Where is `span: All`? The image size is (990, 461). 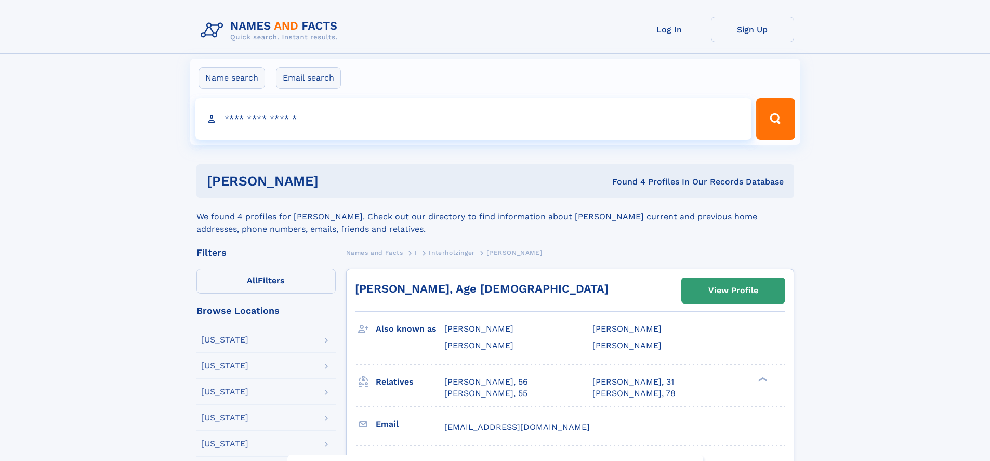 span: All is located at coordinates (252, 280).